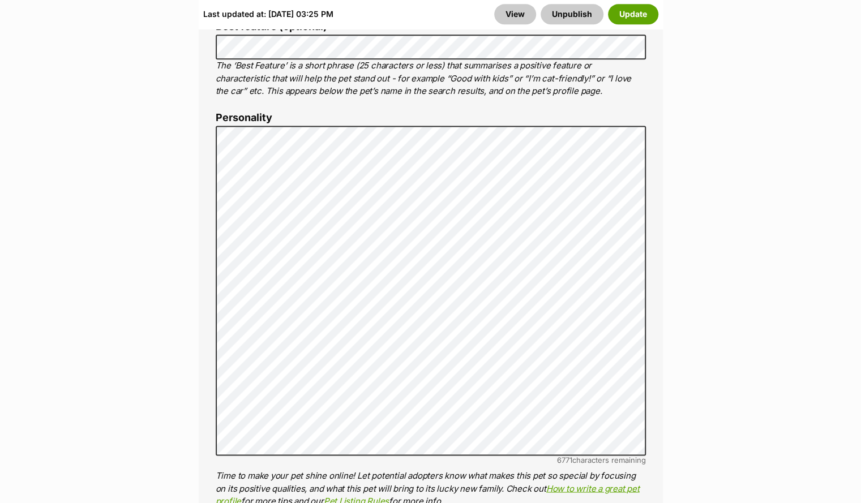 The width and height of the screenshot is (861, 503). Describe the element at coordinates (515, 14) in the screenshot. I see `a: View` at that location.